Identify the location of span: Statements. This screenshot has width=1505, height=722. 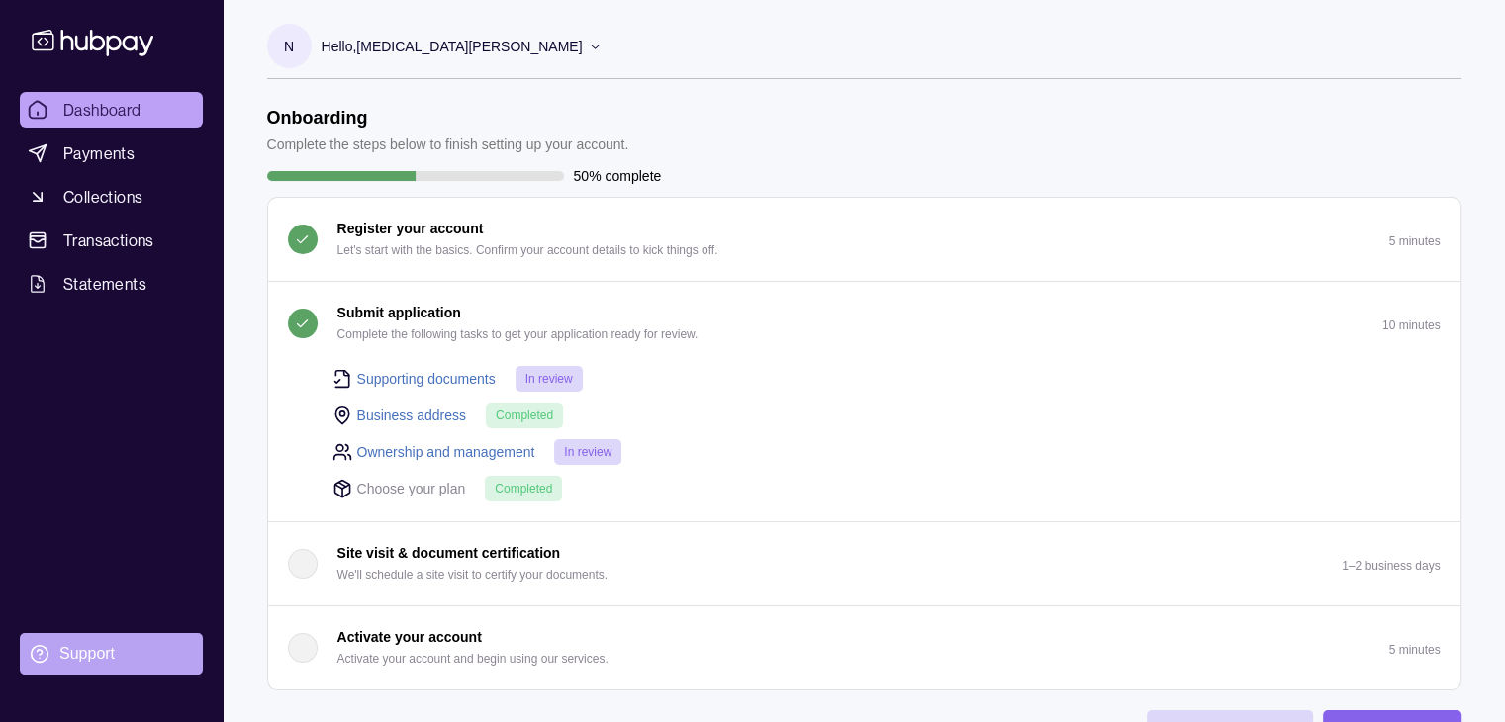
(105, 284).